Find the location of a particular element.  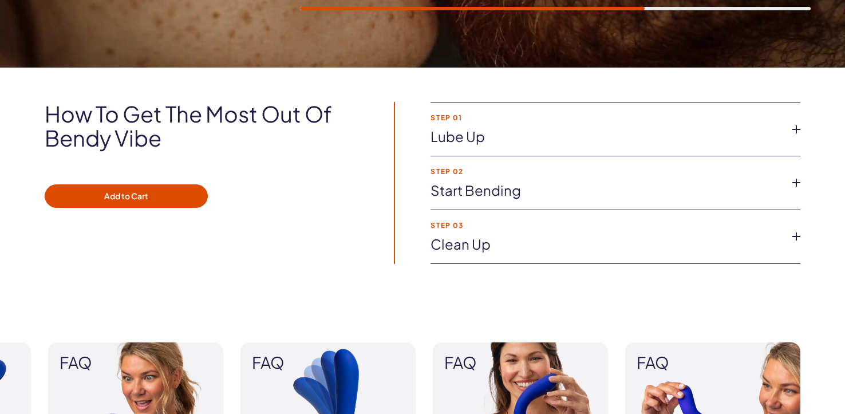

a: Start bending is located at coordinates (607, 191).